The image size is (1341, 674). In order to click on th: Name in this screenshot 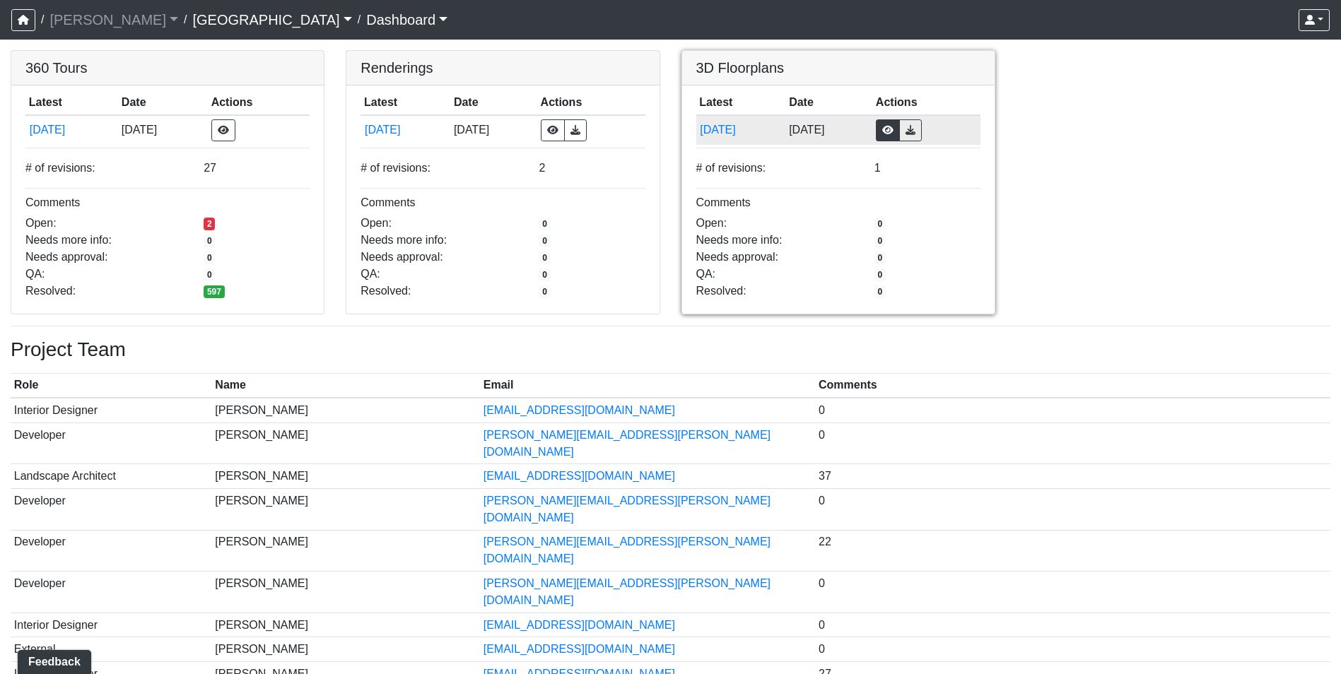, I will do `click(346, 386)`.